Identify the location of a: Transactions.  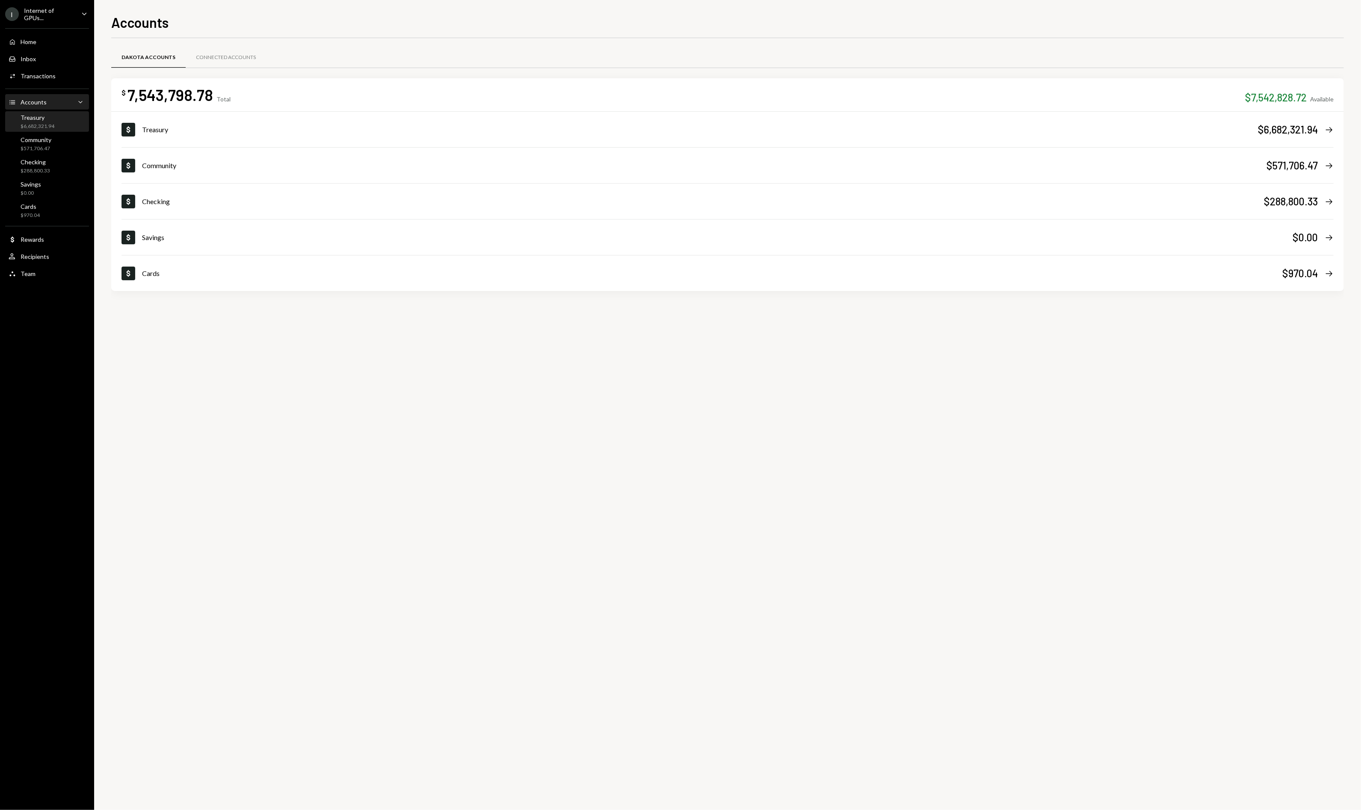
(47, 76).